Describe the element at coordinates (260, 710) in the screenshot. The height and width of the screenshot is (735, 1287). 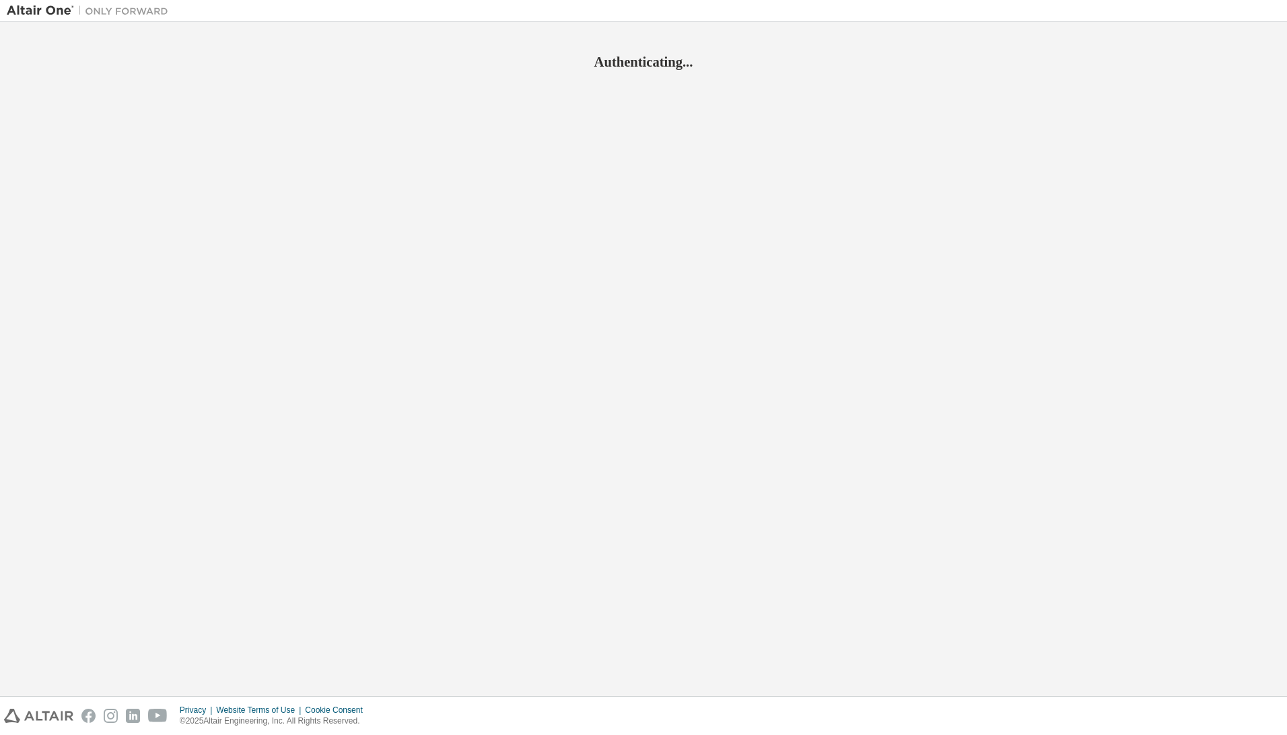
I see `div: Website Terms of Use` at that location.